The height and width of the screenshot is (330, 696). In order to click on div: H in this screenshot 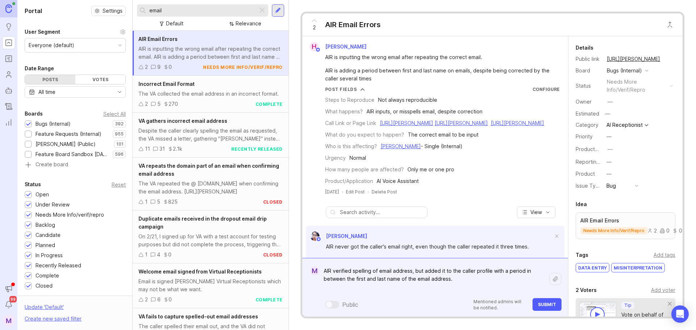, I will do `click(314, 47)`.